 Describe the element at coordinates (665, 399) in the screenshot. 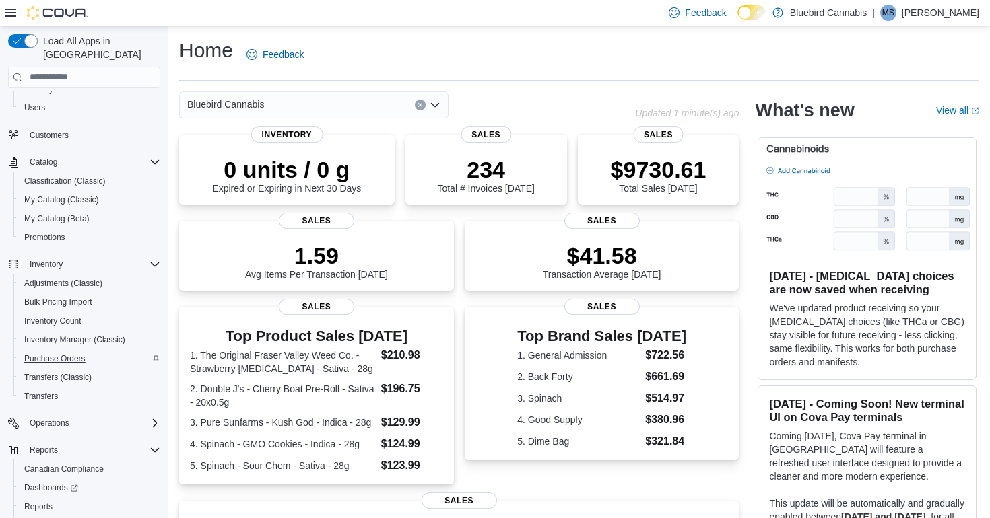

I see `dd: $514.97` at that location.